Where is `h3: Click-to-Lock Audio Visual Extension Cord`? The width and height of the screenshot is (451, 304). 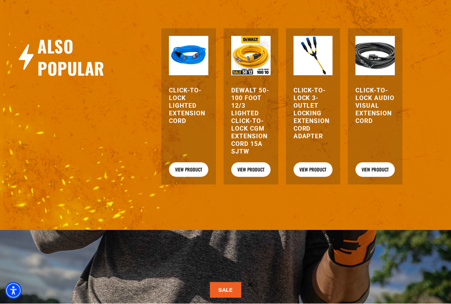
h3: Click-to-Lock Audio Visual Extension Cord is located at coordinates (375, 106).